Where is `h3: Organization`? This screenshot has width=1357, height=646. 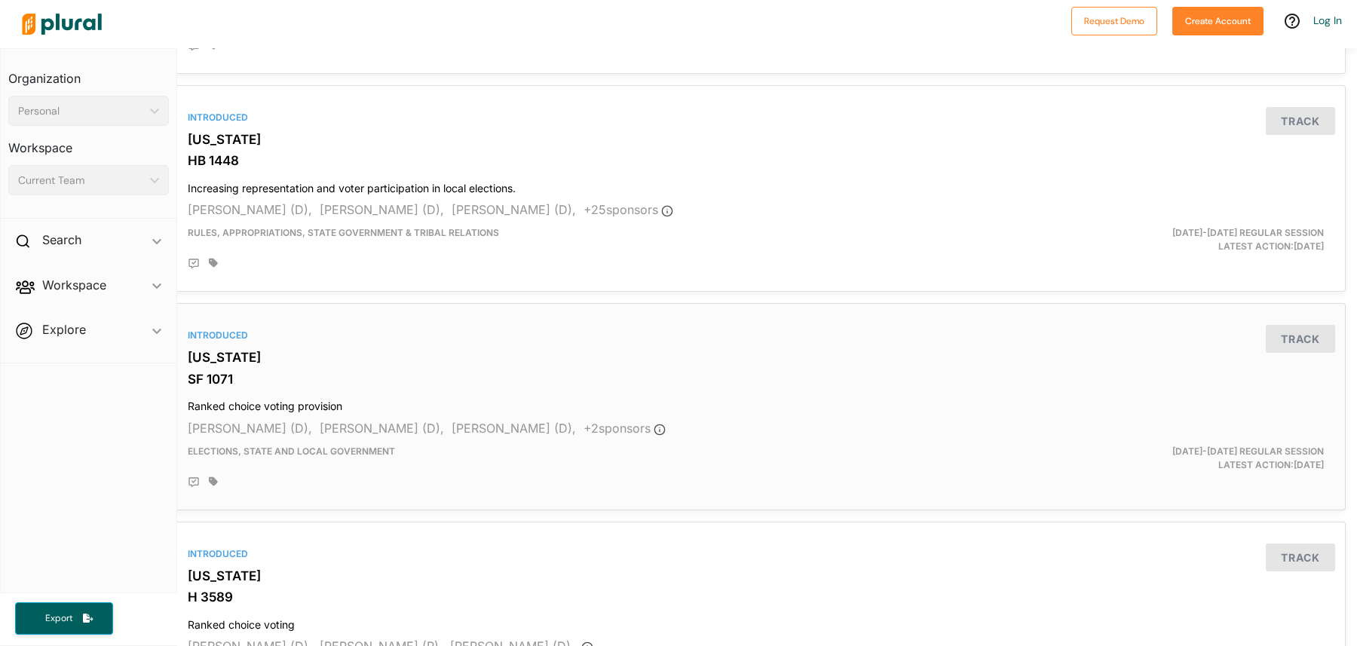 h3: Organization is located at coordinates (88, 73).